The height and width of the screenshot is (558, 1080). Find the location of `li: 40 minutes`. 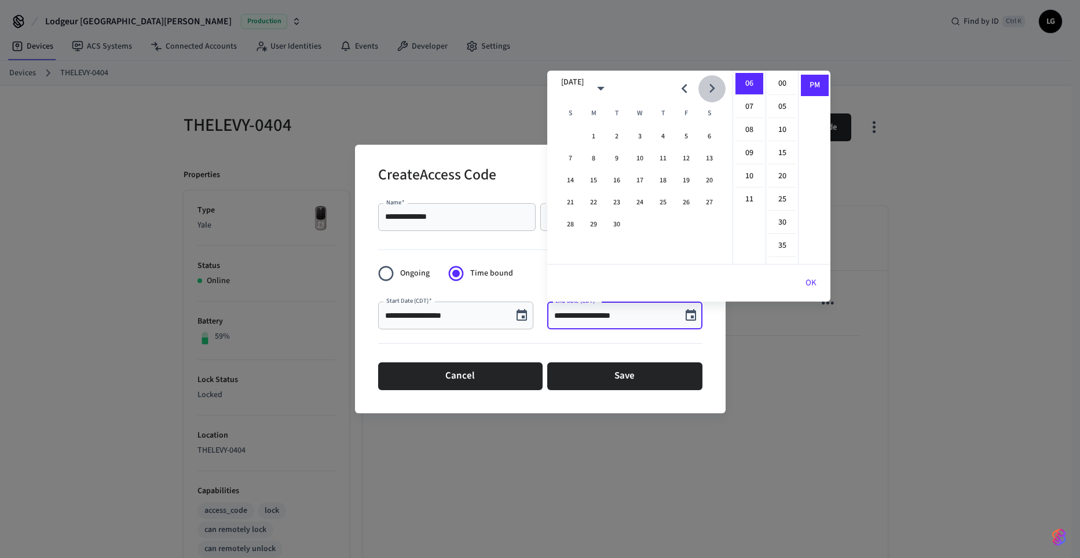

li: 40 minutes is located at coordinates (782, 269).